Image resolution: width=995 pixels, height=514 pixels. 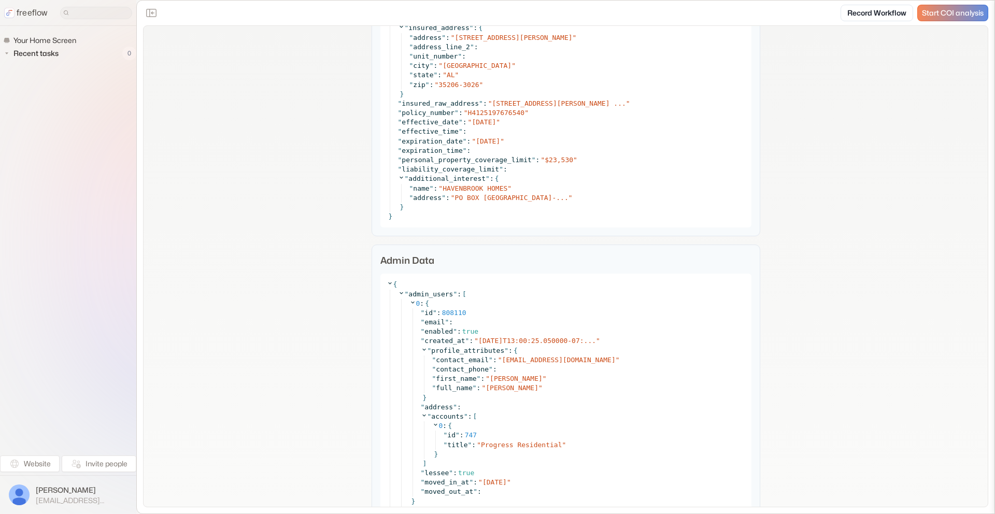 I want to click on span: $23,530, so click(x=559, y=160).